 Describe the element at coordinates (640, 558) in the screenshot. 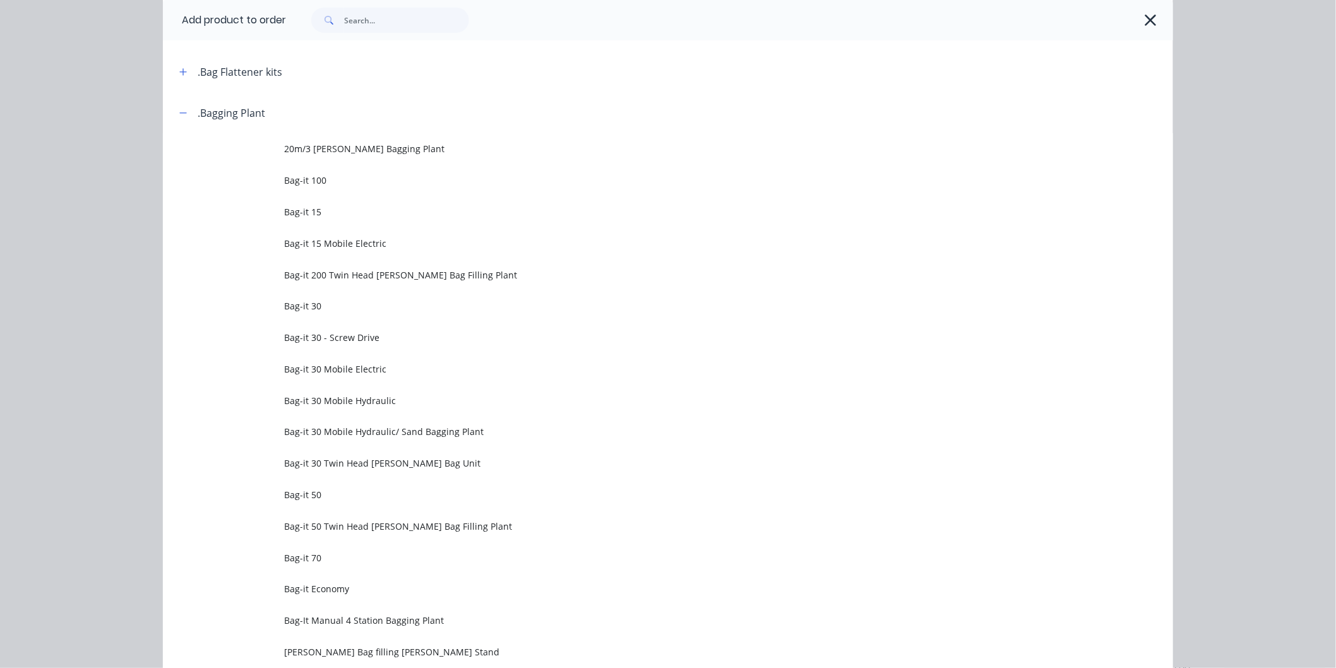

I see `span: Bag-it 70` at that location.